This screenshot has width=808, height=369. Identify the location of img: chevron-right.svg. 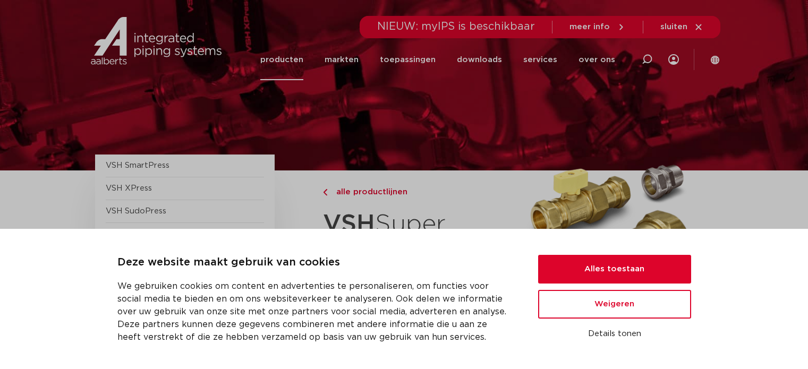
(325, 192).